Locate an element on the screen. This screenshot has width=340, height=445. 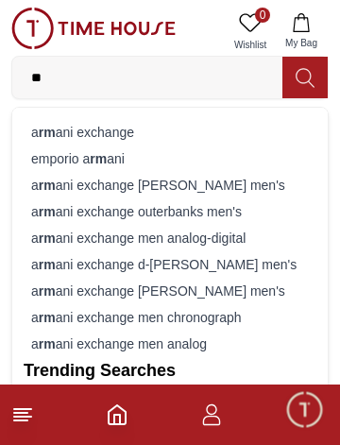
div: a ani exchange men analog-digital is located at coordinates (170, 238).